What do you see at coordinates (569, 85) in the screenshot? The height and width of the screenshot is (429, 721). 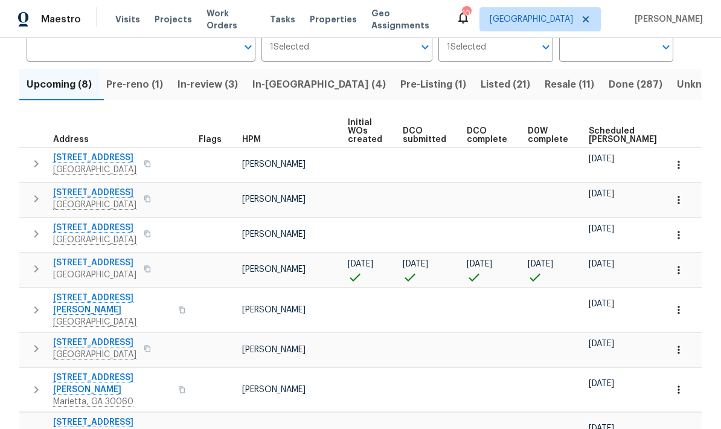 I see `span: Resale (11)` at bounding box center [569, 85].